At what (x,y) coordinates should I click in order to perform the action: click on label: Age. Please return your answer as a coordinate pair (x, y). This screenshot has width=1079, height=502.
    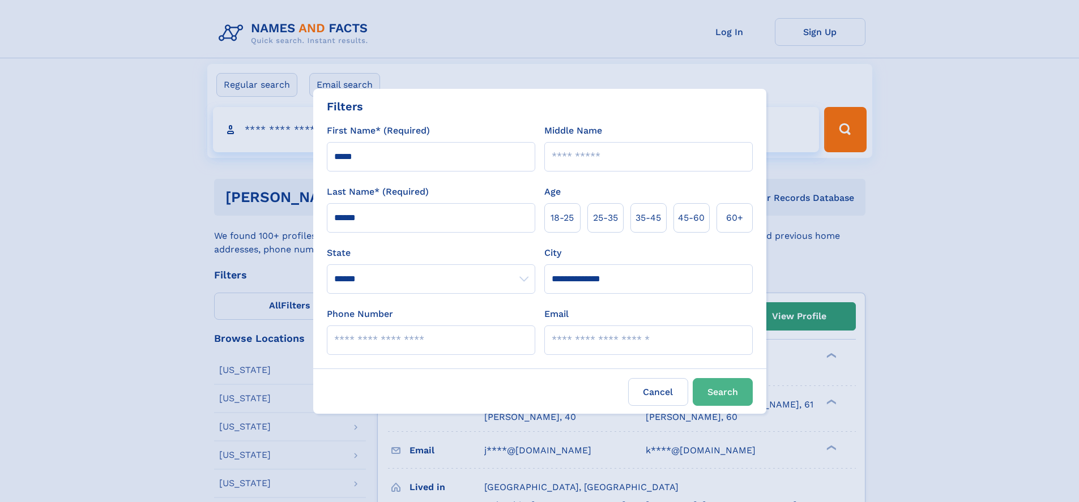
    Looking at the image, I should click on (552, 192).